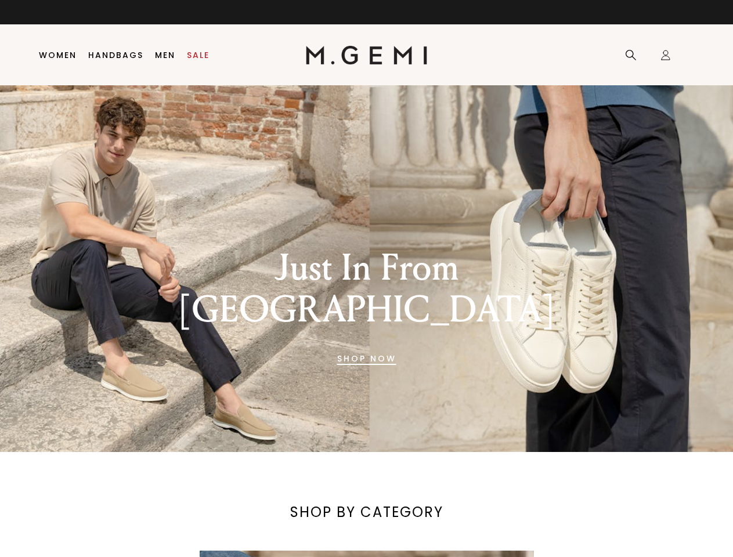 This screenshot has width=733, height=557. What do you see at coordinates (367, 359) in the screenshot?
I see `a: Banner primary button` at bounding box center [367, 359].